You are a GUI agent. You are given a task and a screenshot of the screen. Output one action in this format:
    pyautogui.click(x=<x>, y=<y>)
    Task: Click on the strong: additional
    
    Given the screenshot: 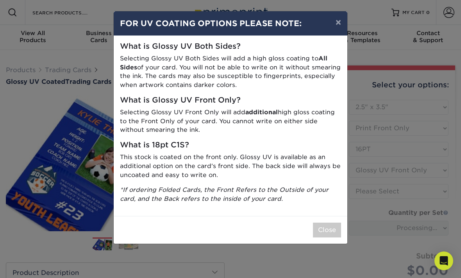 What is the action you would take?
    pyautogui.click(x=261, y=112)
    